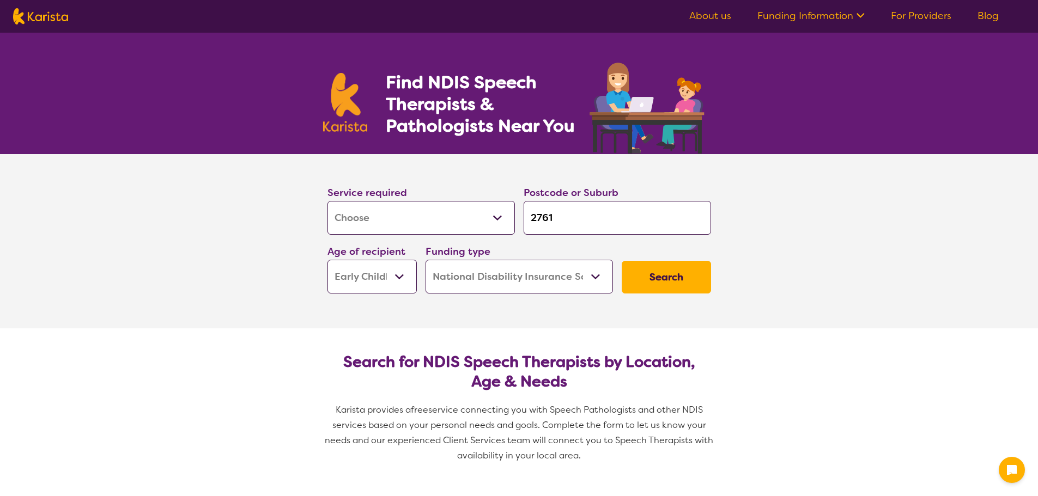 The width and height of the screenshot is (1038, 496). Describe the element at coordinates (458, 252) in the screenshot. I see `label: Funding type` at that location.